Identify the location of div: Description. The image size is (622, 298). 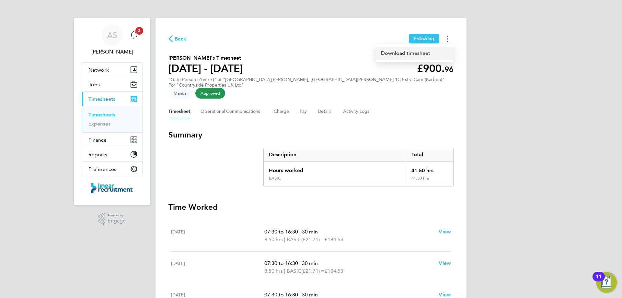
(335, 155).